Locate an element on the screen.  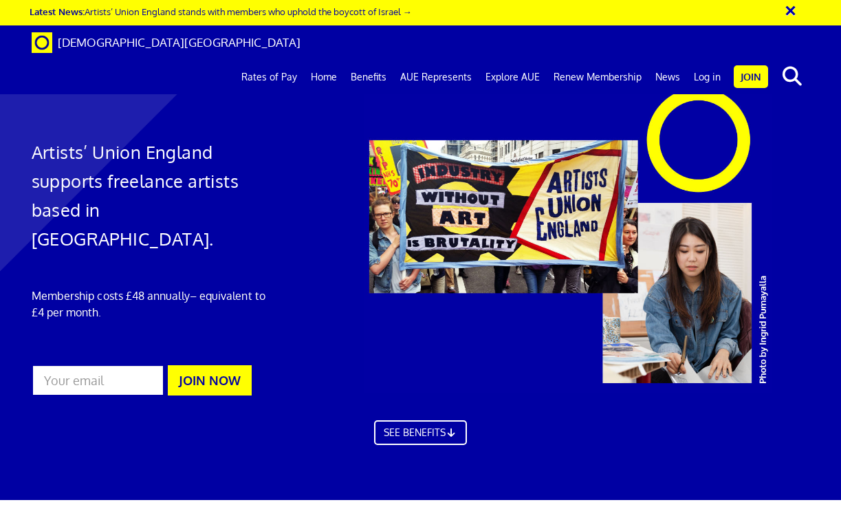
button: JOIN NOW is located at coordinates (210, 380).